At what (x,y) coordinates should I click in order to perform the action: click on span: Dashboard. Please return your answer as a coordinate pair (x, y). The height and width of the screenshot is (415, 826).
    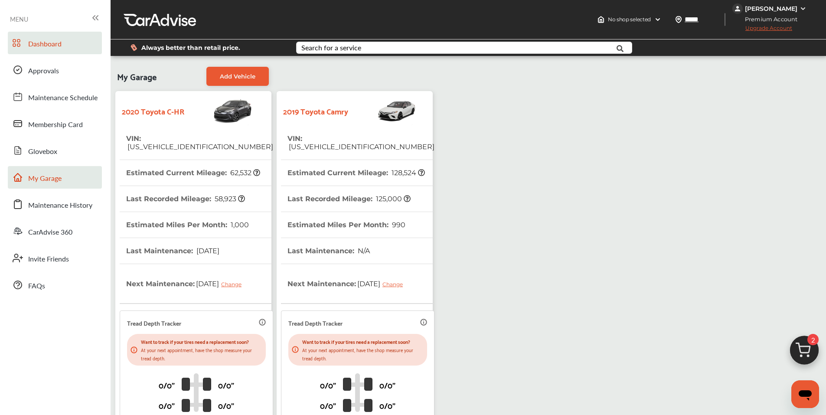
    Looking at the image, I should click on (45, 44).